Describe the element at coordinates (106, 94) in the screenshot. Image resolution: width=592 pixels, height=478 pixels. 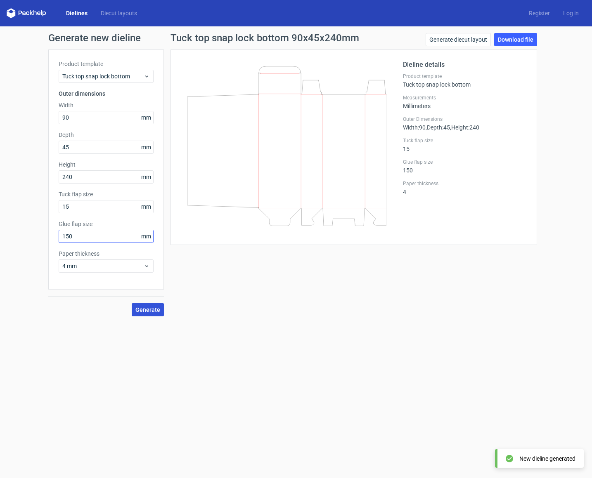
I see `h3: Outer dimensions` at that location.